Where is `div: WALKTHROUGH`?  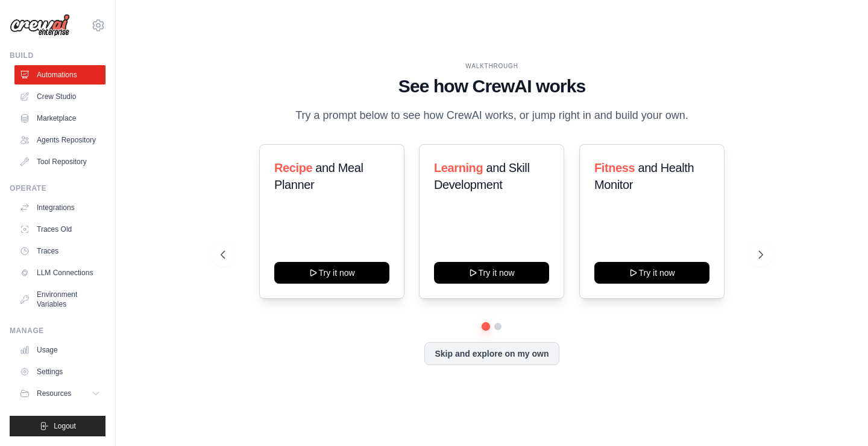
div: WALKTHROUGH is located at coordinates (491, 66).